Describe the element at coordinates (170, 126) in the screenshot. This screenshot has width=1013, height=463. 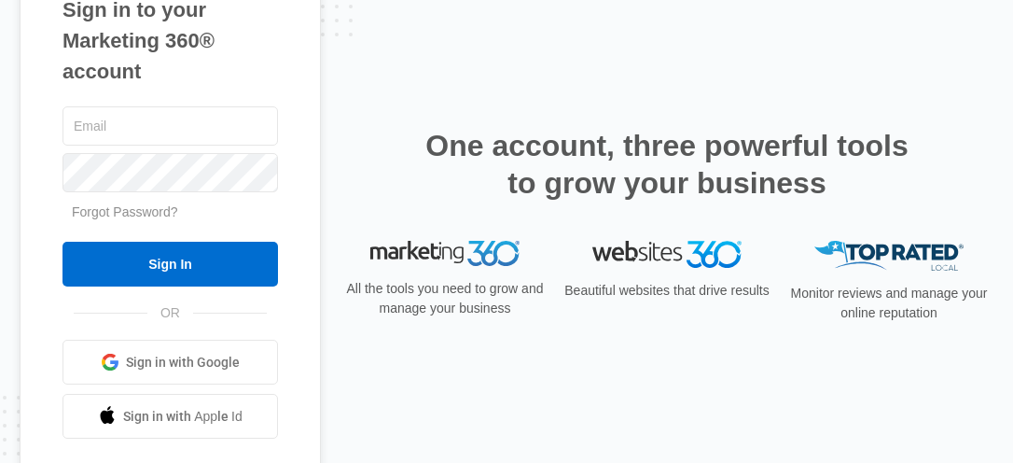
I see `input: Email` at that location.